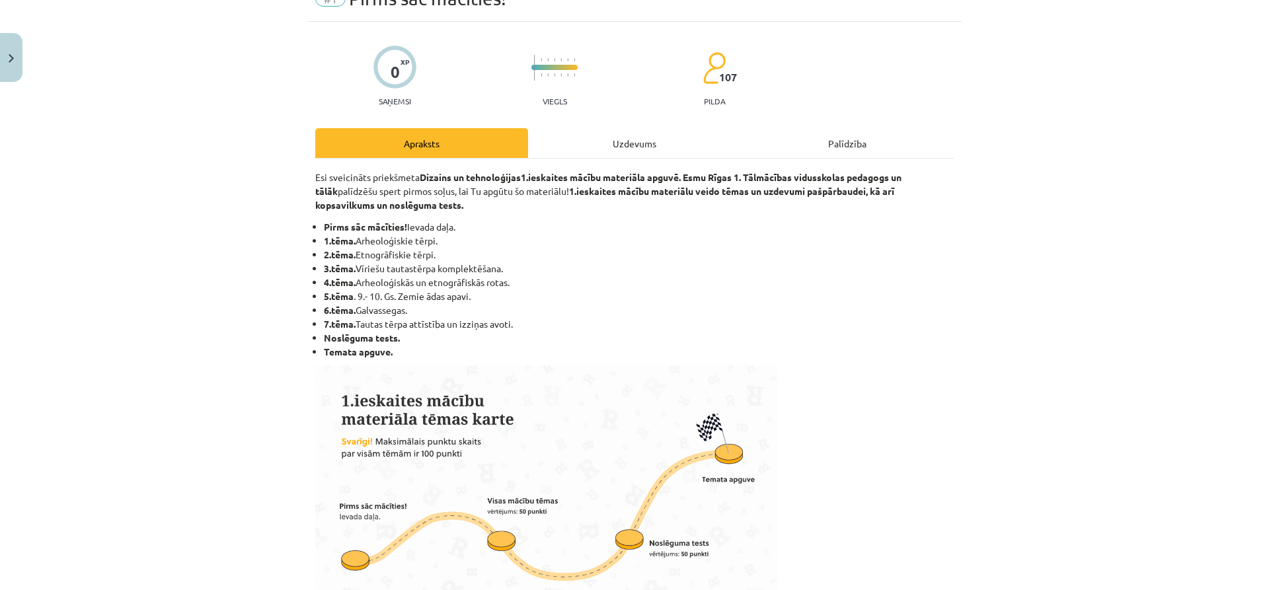 The image size is (1269, 590). What do you see at coordinates (728, 77) in the screenshot?
I see `span: 107` at bounding box center [728, 77].